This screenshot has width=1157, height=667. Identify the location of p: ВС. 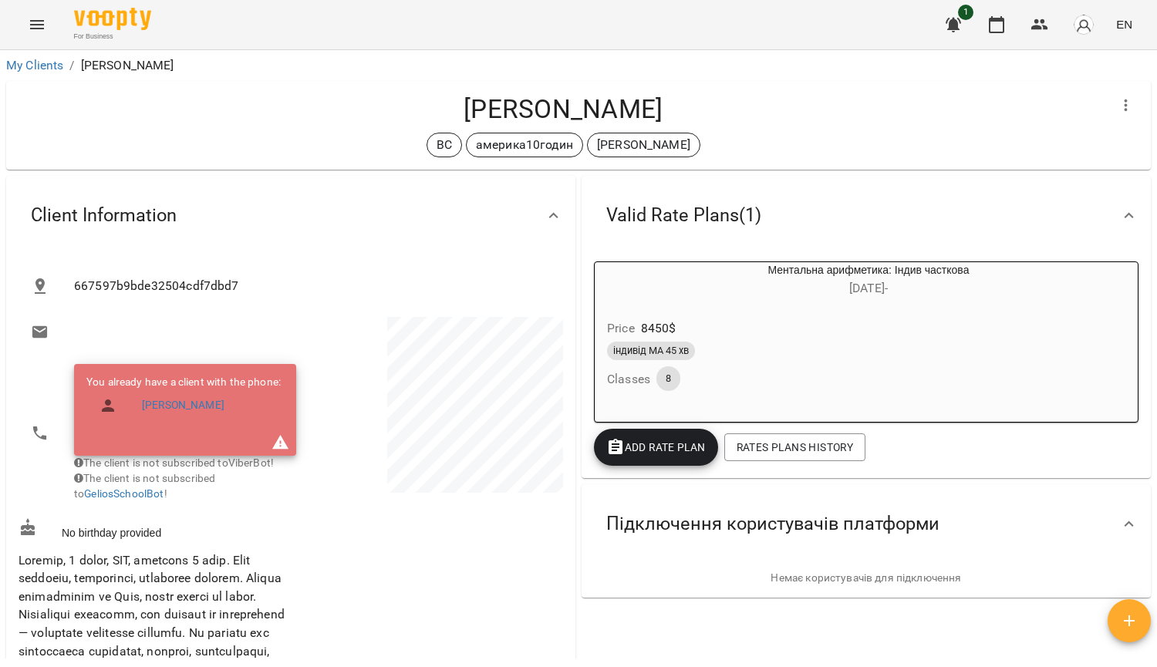
(444, 145).